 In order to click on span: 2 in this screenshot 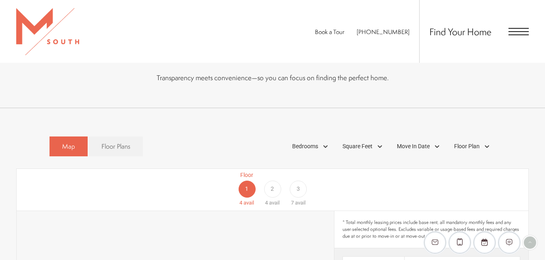, I will do `click(272, 189)`.